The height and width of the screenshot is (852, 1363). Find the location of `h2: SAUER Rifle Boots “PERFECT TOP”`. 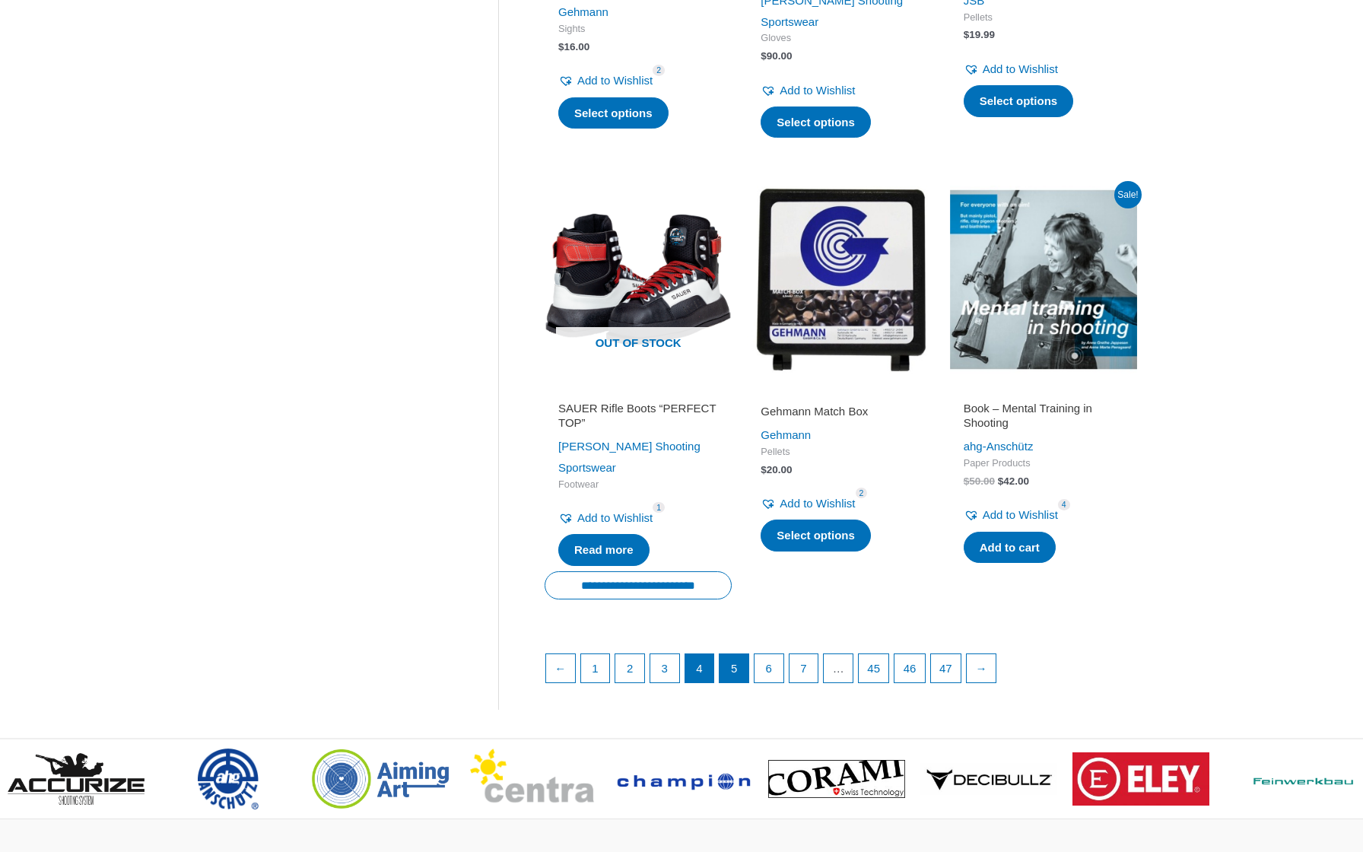

h2: SAUER Rifle Boots “PERFECT TOP” is located at coordinates (638, 415).